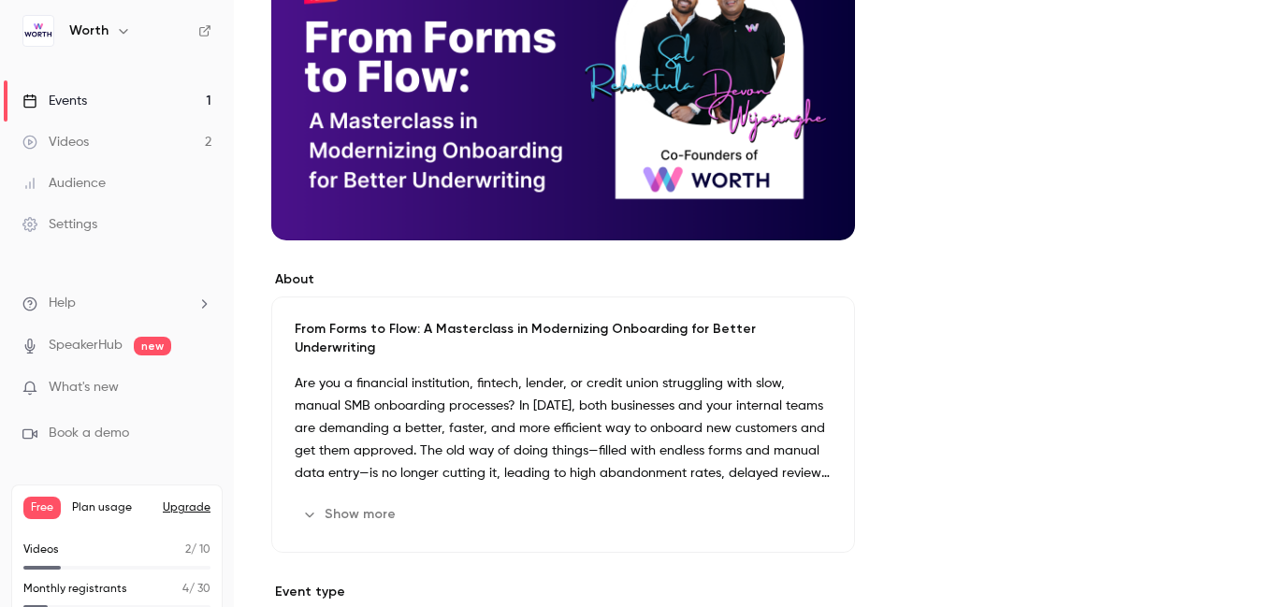 The width and height of the screenshot is (1261, 607). What do you see at coordinates (186, 508) in the screenshot?
I see `button: Upgrade` at bounding box center [186, 508].